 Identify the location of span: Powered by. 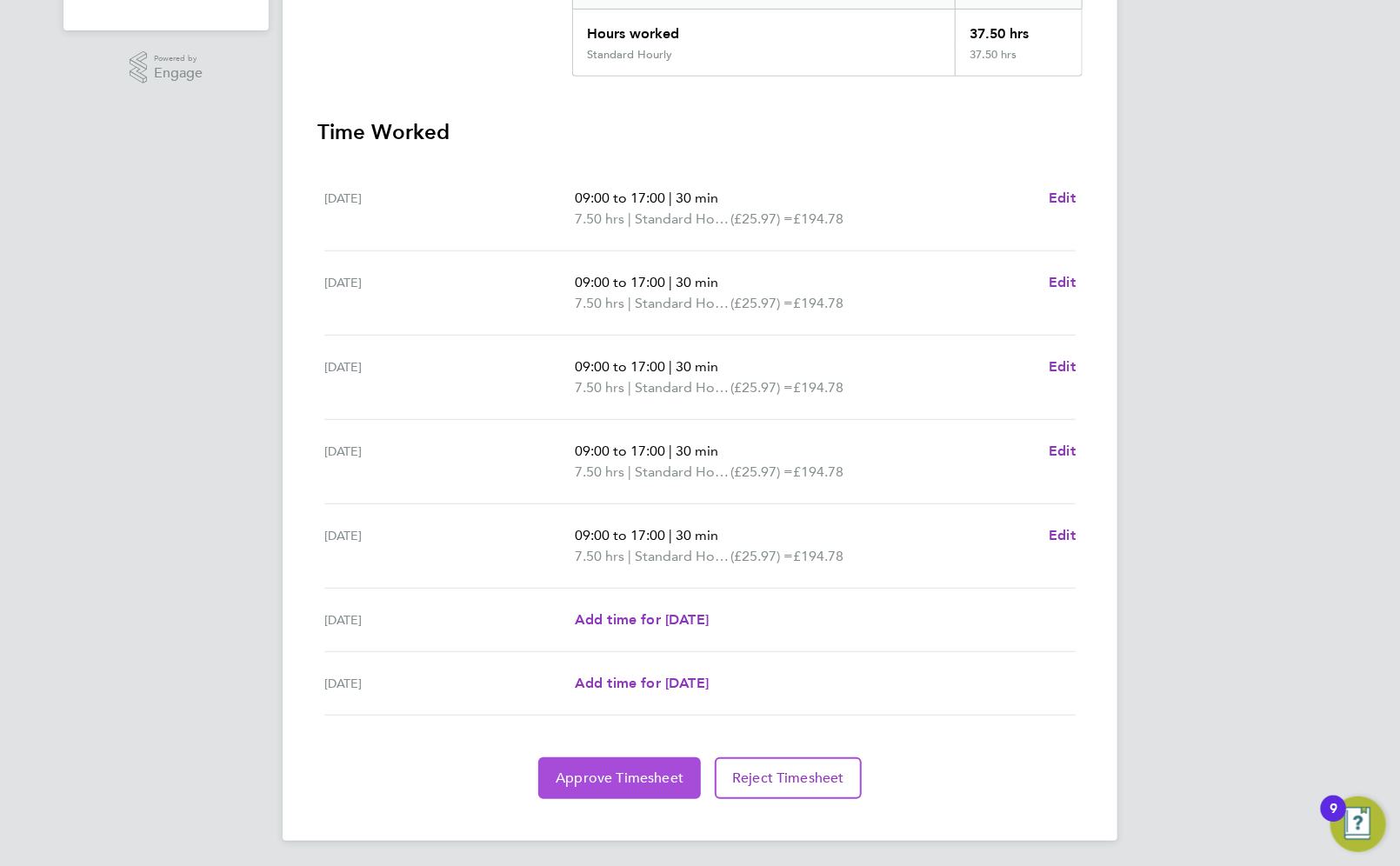
(178, 58).